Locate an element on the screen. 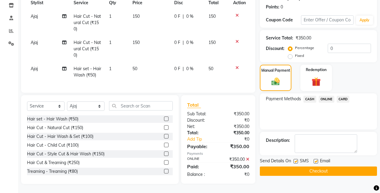  div: Description: is located at coordinates (278, 140).